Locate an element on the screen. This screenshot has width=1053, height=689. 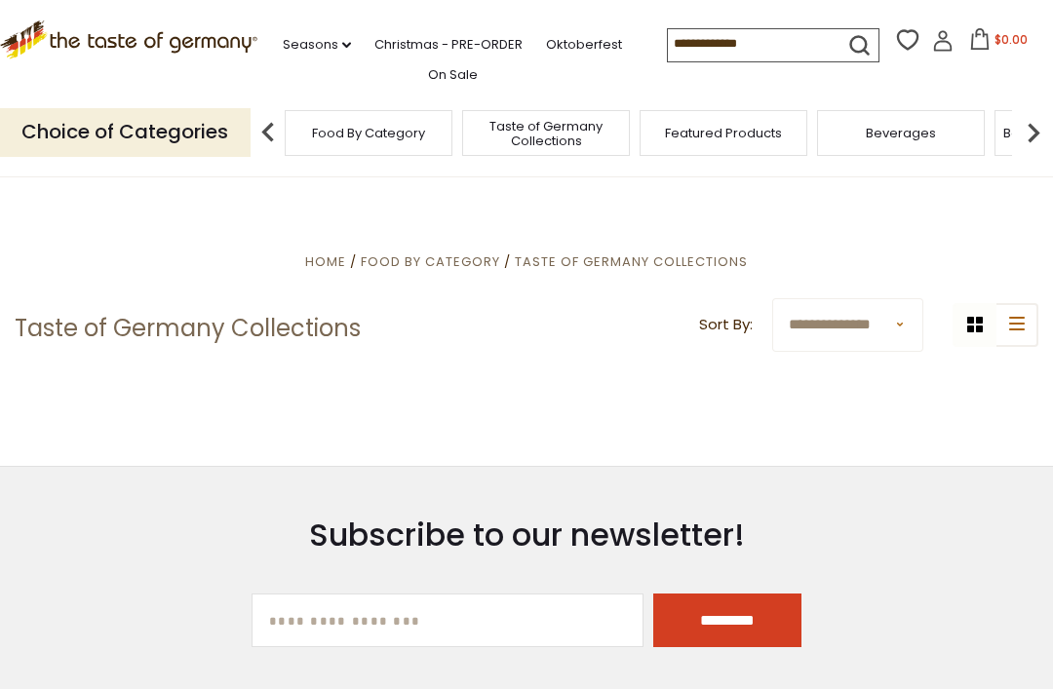
span: $0.00 is located at coordinates (1011, 39).